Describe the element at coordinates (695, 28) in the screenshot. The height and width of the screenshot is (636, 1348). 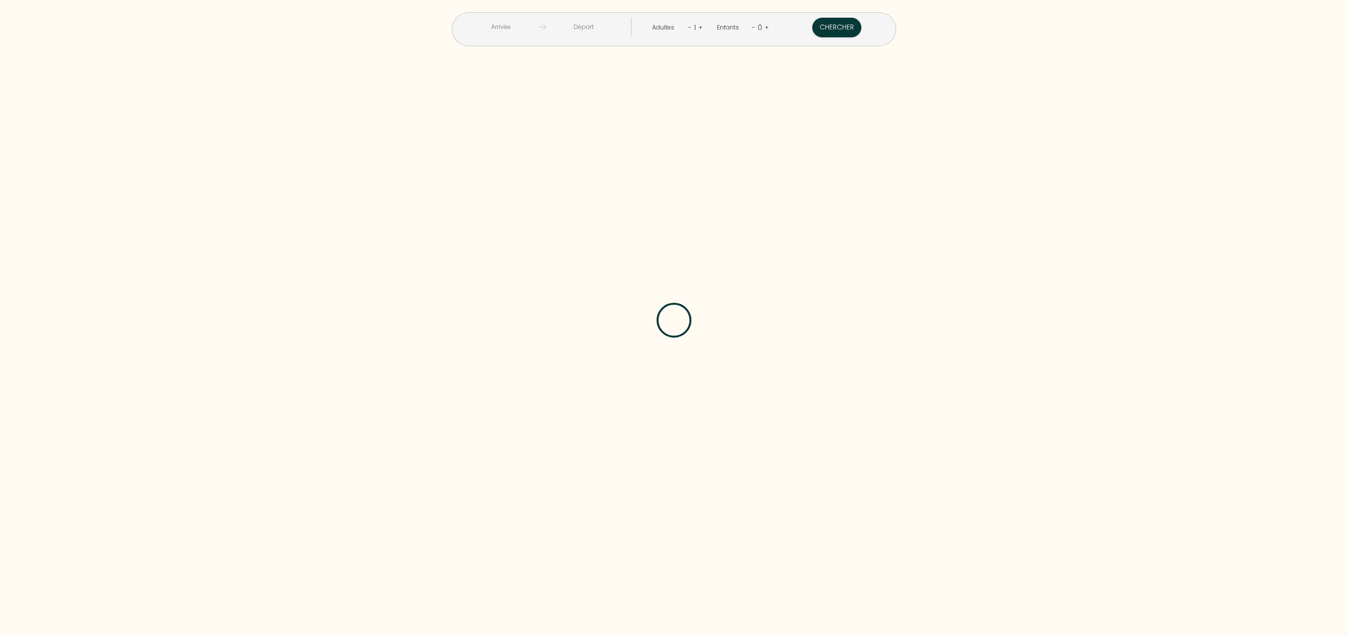
I see `div: 1` at that location.